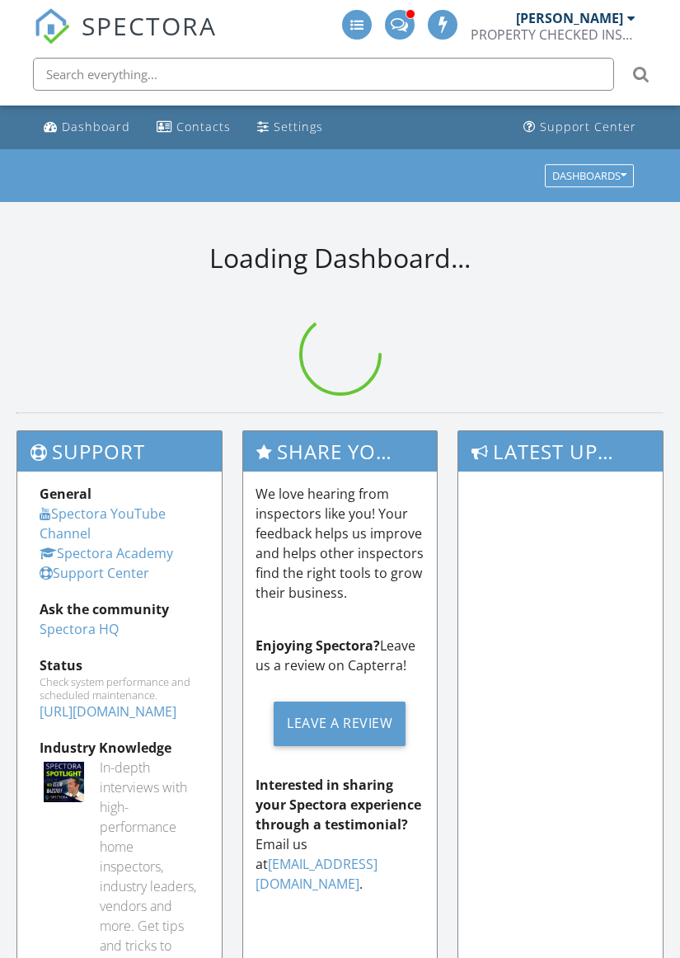 Image resolution: width=680 pixels, height=958 pixels. Describe the element at coordinates (553, 35) in the screenshot. I see `div: PROPERTY CHECKED INSPECTIONS` at that location.